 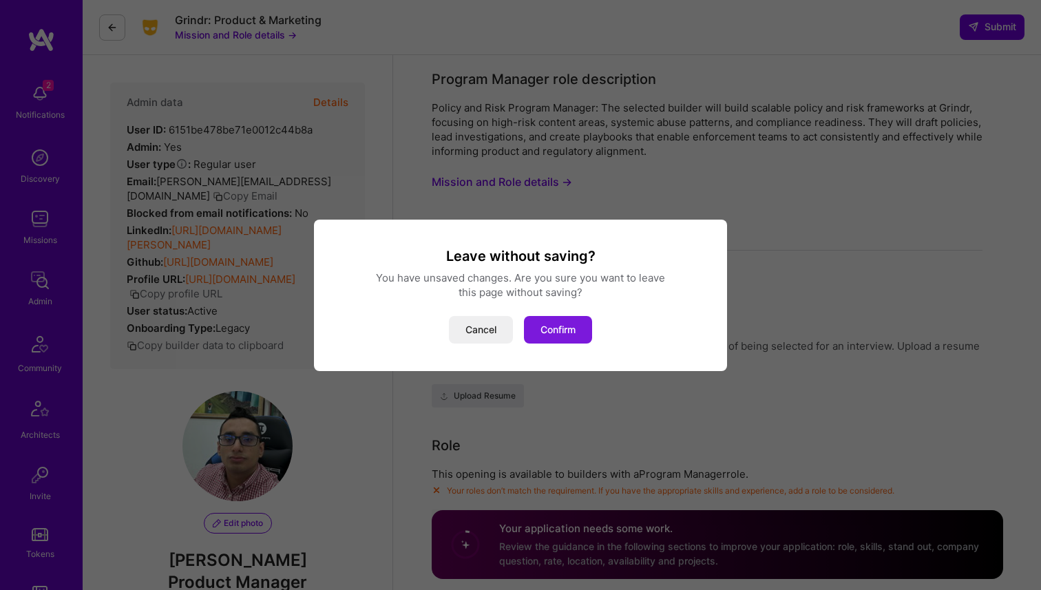 What do you see at coordinates (521, 292) in the screenshot?
I see `div: this page without saving?` at bounding box center [521, 292].